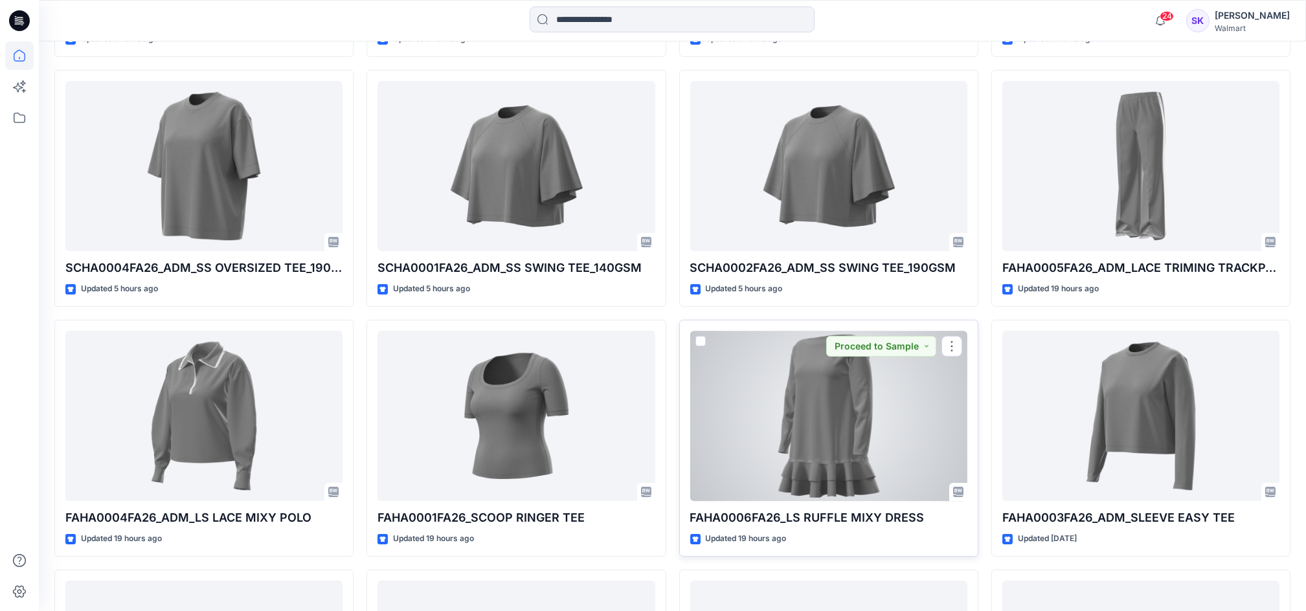 The height and width of the screenshot is (611, 1306). What do you see at coordinates (1141, 166) in the screenshot?
I see `a: FAHA0005FA26_ADM_LACE TRIMING TRACKPANT` at bounding box center [1141, 166].